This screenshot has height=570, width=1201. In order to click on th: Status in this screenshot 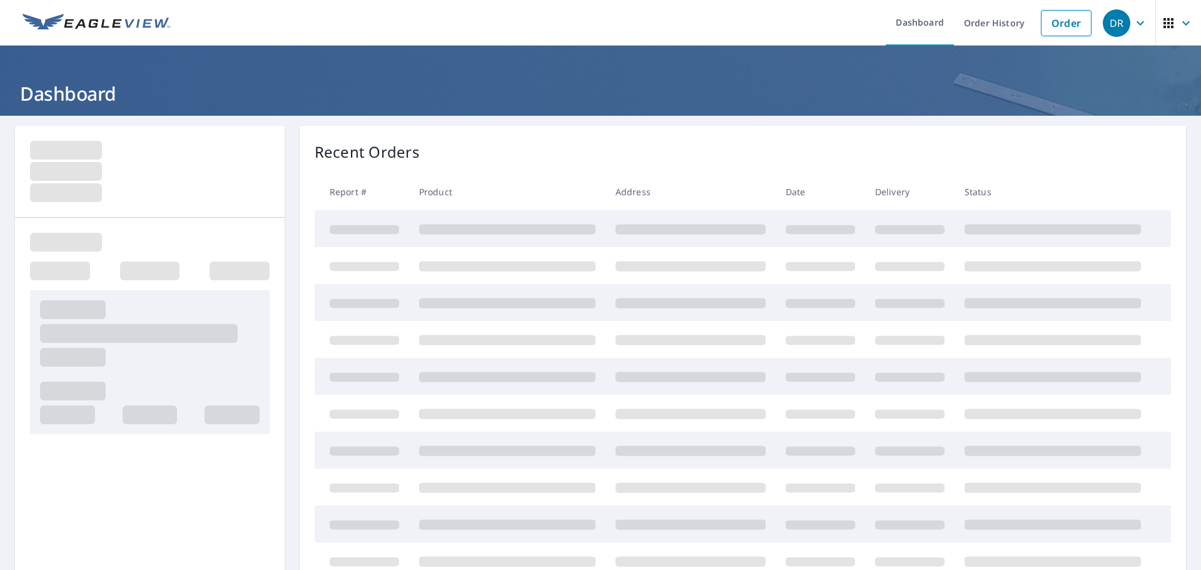, I will do `click(1053, 191)`.